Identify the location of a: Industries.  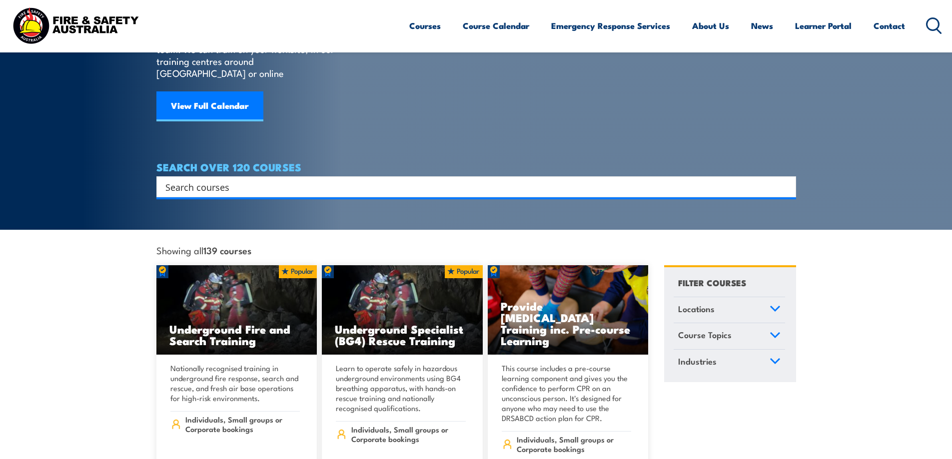
(729, 363).